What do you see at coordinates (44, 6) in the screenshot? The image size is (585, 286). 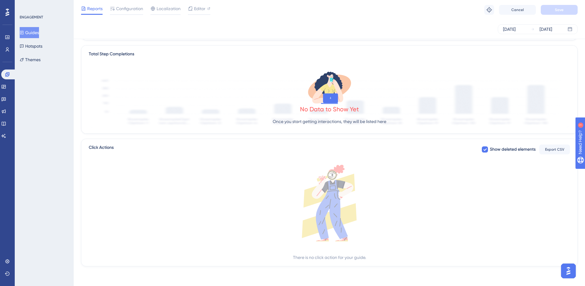 I see `div: 1` at bounding box center [44, 6].